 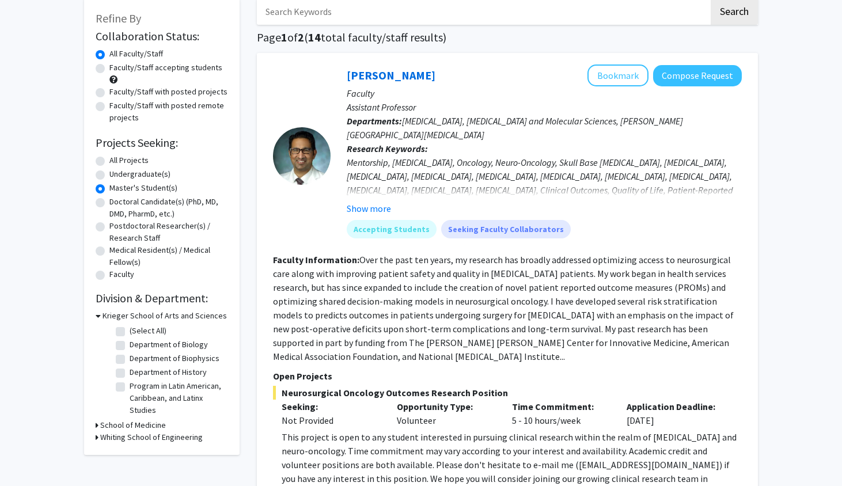 What do you see at coordinates (504, 308) in the screenshot?
I see `fg-read-more: Over the past ten years, my research has broadly addressed optimizing access to neurosurgical car...` at bounding box center [504, 308].